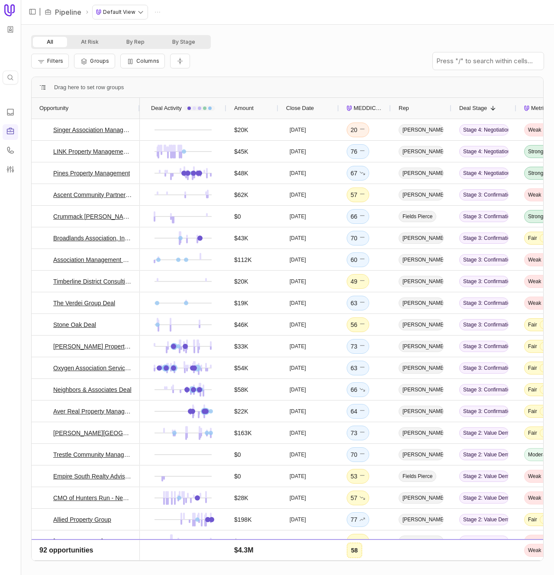  Describe the element at coordinates (93, 238) in the screenshot. I see `a: Broadlands Association, Inc. Deal` at that location.